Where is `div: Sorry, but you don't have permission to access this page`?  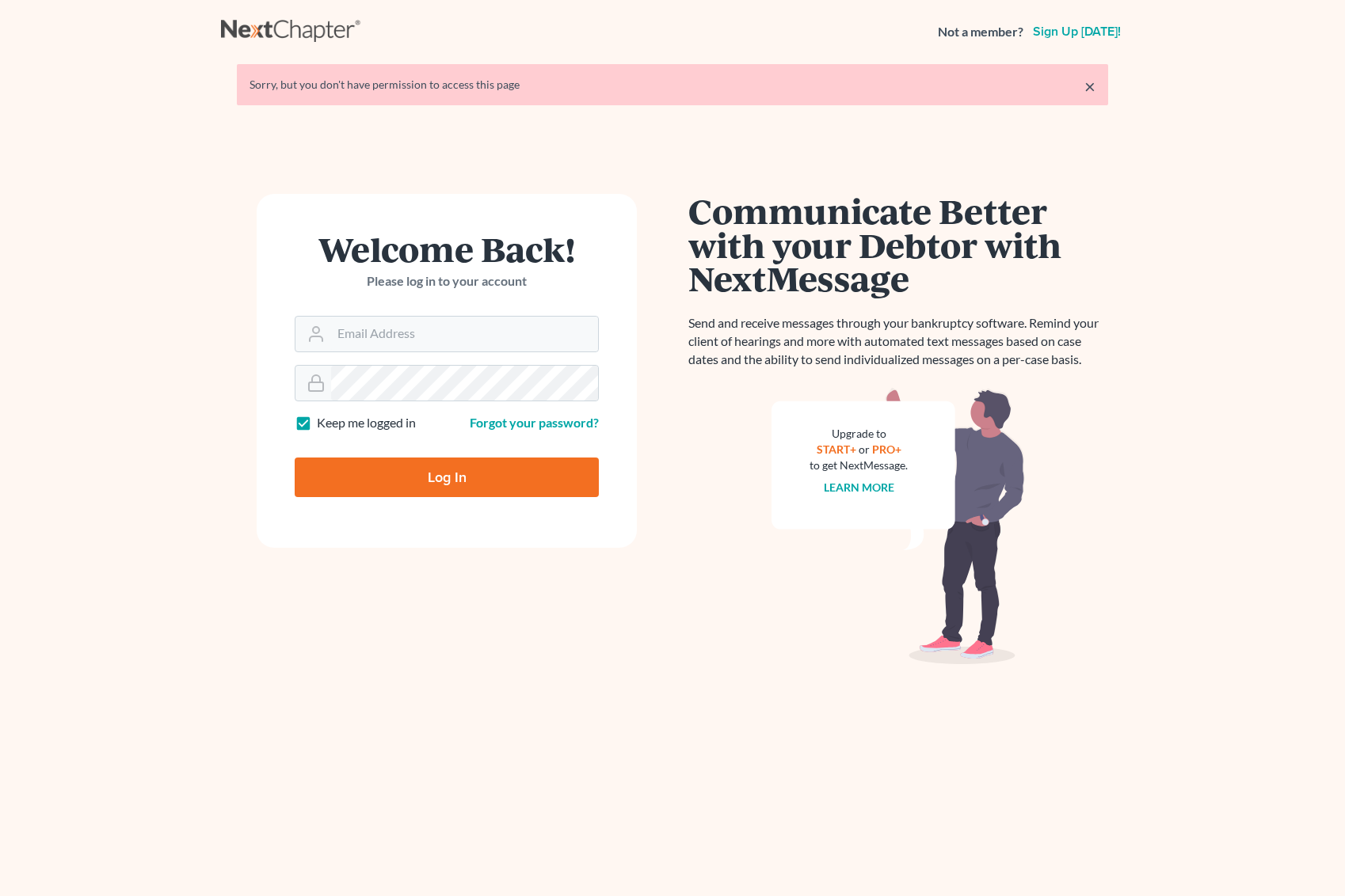
div: Sorry, but you don't have permission to access this page is located at coordinates (672, 85).